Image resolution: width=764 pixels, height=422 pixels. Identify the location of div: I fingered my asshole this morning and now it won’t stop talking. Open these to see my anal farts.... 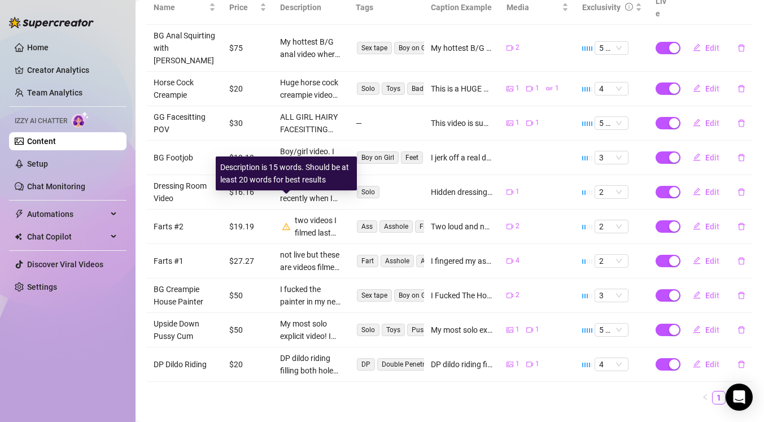
(462, 261).